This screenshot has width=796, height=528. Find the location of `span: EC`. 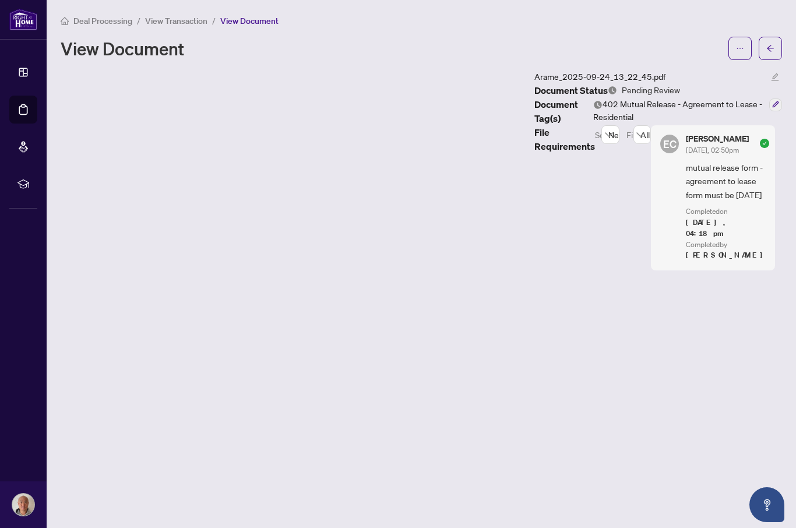

span: EC is located at coordinates (669, 144).